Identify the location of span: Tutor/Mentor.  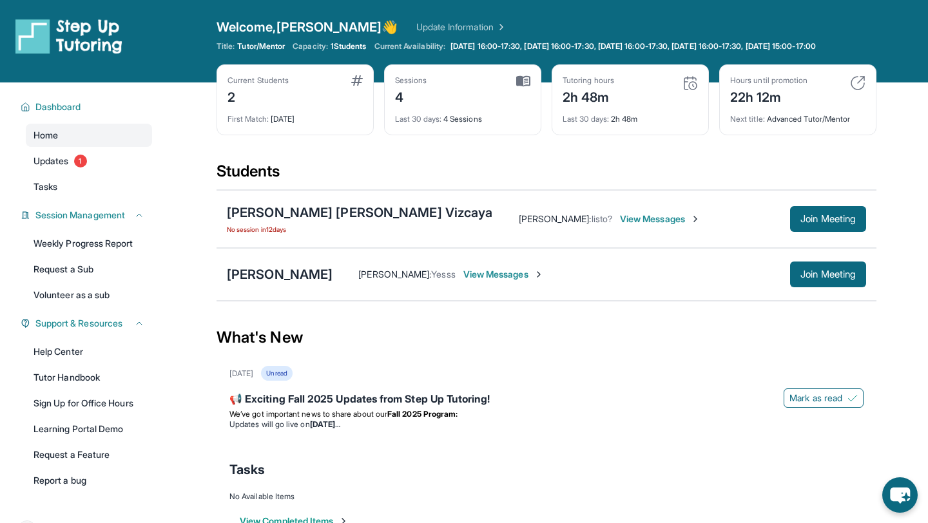
(261, 46).